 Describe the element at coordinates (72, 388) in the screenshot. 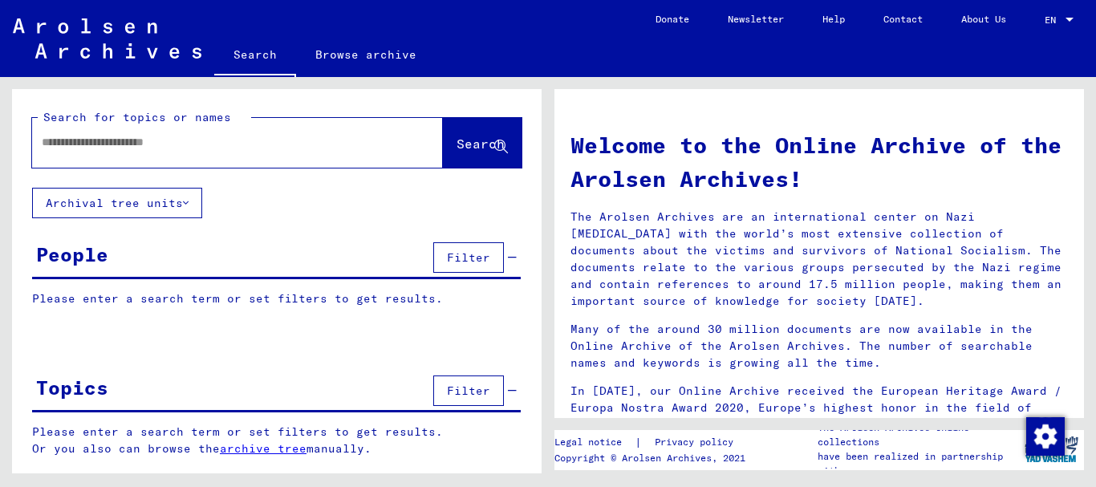

I see `div: Topics` at that location.